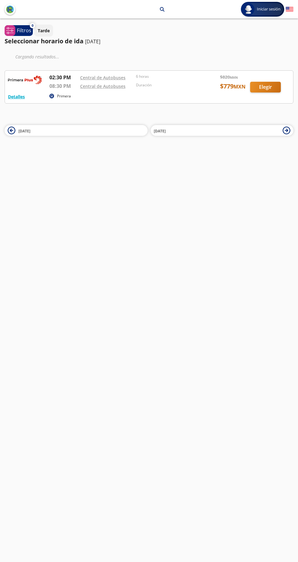 The width and height of the screenshot is (298, 562). Describe the element at coordinates (10, 9) in the screenshot. I see `button: back` at that location.